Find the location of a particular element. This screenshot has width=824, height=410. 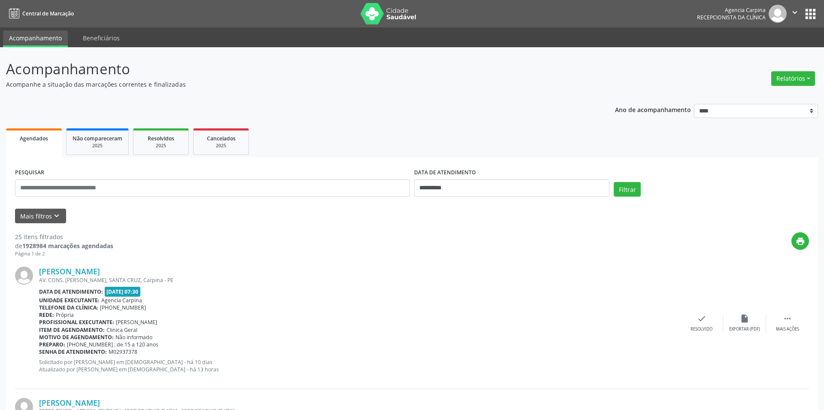

span: Central de Marcação is located at coordinates (48, 13).